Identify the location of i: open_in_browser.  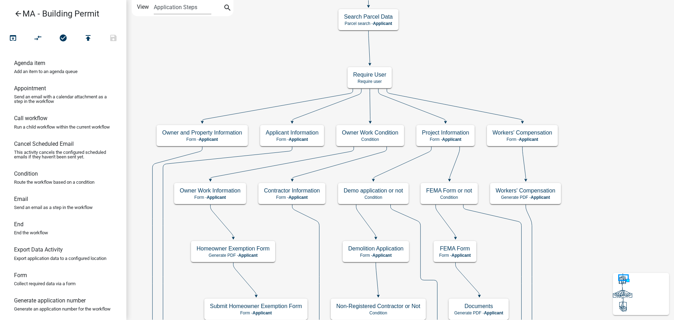
(13, 39).